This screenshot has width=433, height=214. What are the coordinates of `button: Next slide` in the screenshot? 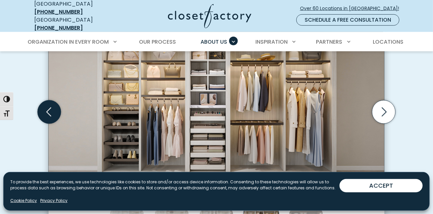 It's located at (384, 112).